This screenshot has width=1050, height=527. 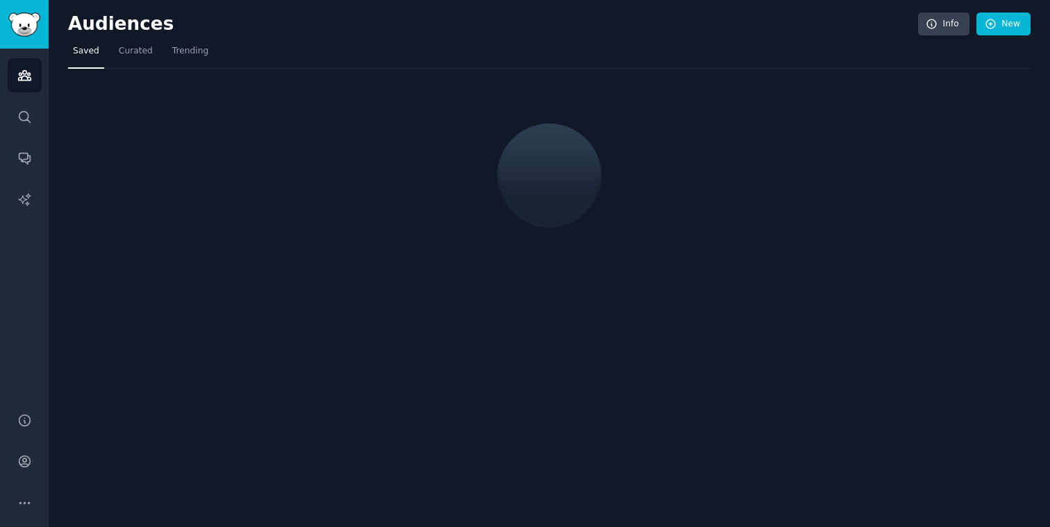 I want to click on h2: Audiences, so click(x=493, y=24).